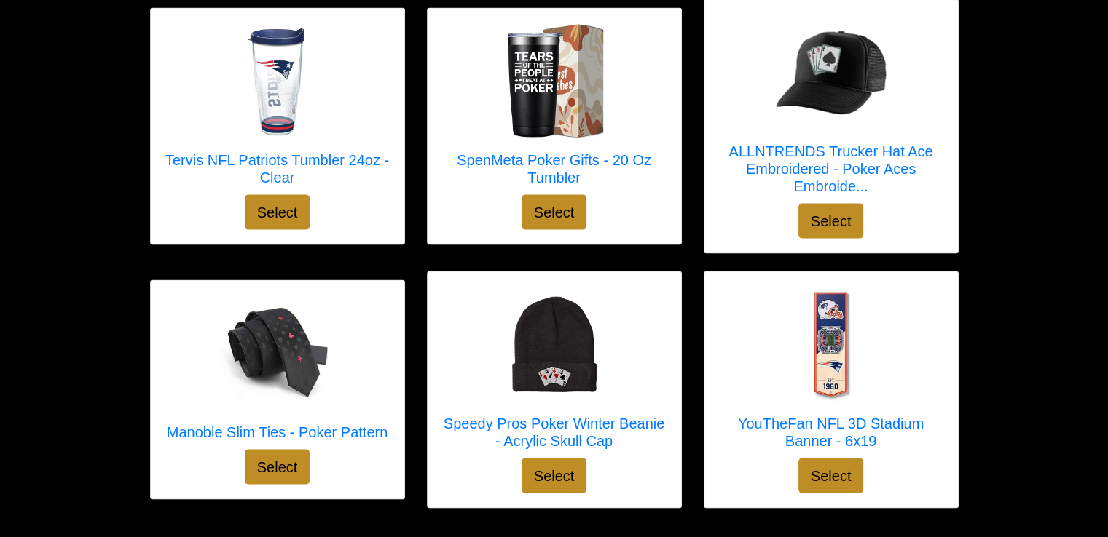  What do you see at coordinates (277, 169) in the screenshot?
I see `h5: Tervis NFL Patriots Tumbler 24oz - Clear` at bounding box center [277, 169].